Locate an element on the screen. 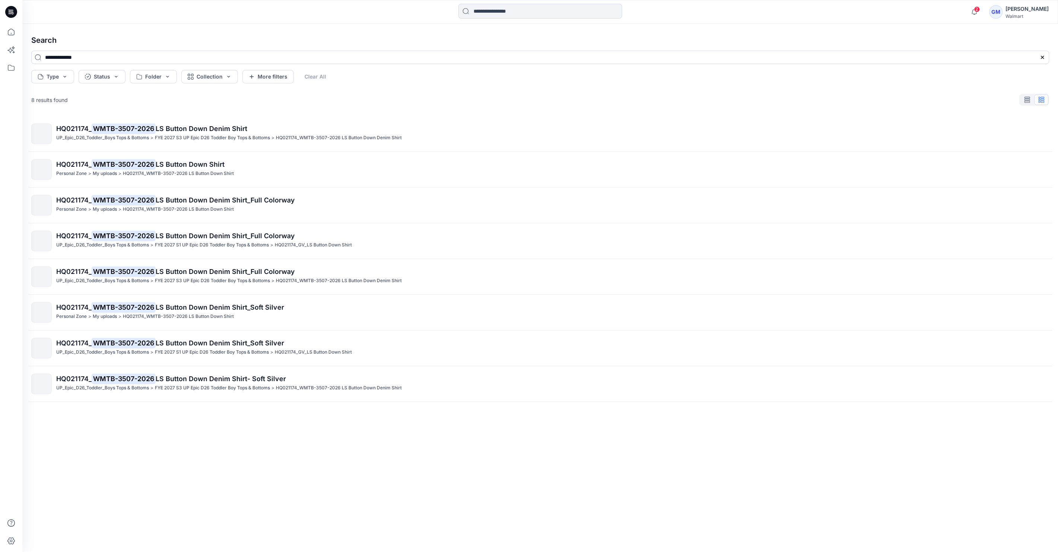 The height and width of the screenshot is (552, 1058). a: HQ021174_WMTB-3507-2026LS Button Down Denim Shirt_Full ColorwayPersonal Zone>My uploads>HQ021174_... is located at coordinates (540, 205).